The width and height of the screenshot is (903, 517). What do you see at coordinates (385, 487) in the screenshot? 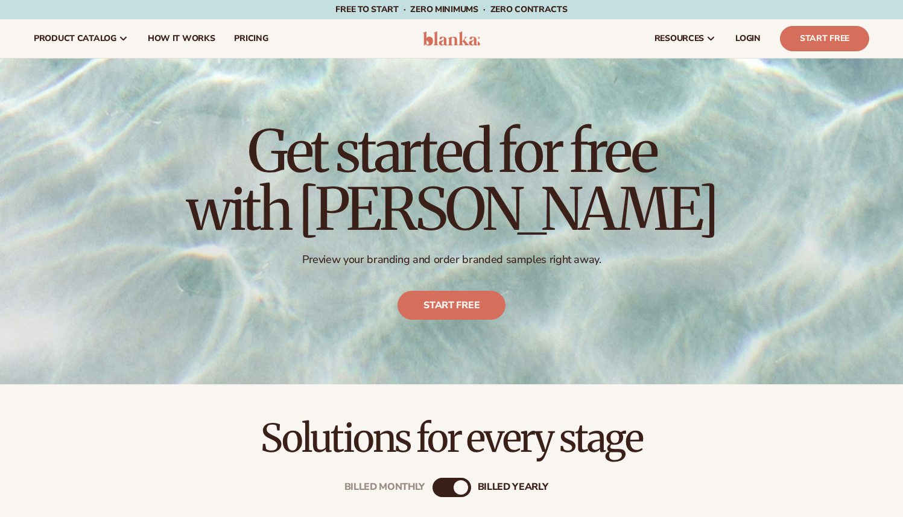
I see `div: Billed Monthly` at bounding box center [385, 487].